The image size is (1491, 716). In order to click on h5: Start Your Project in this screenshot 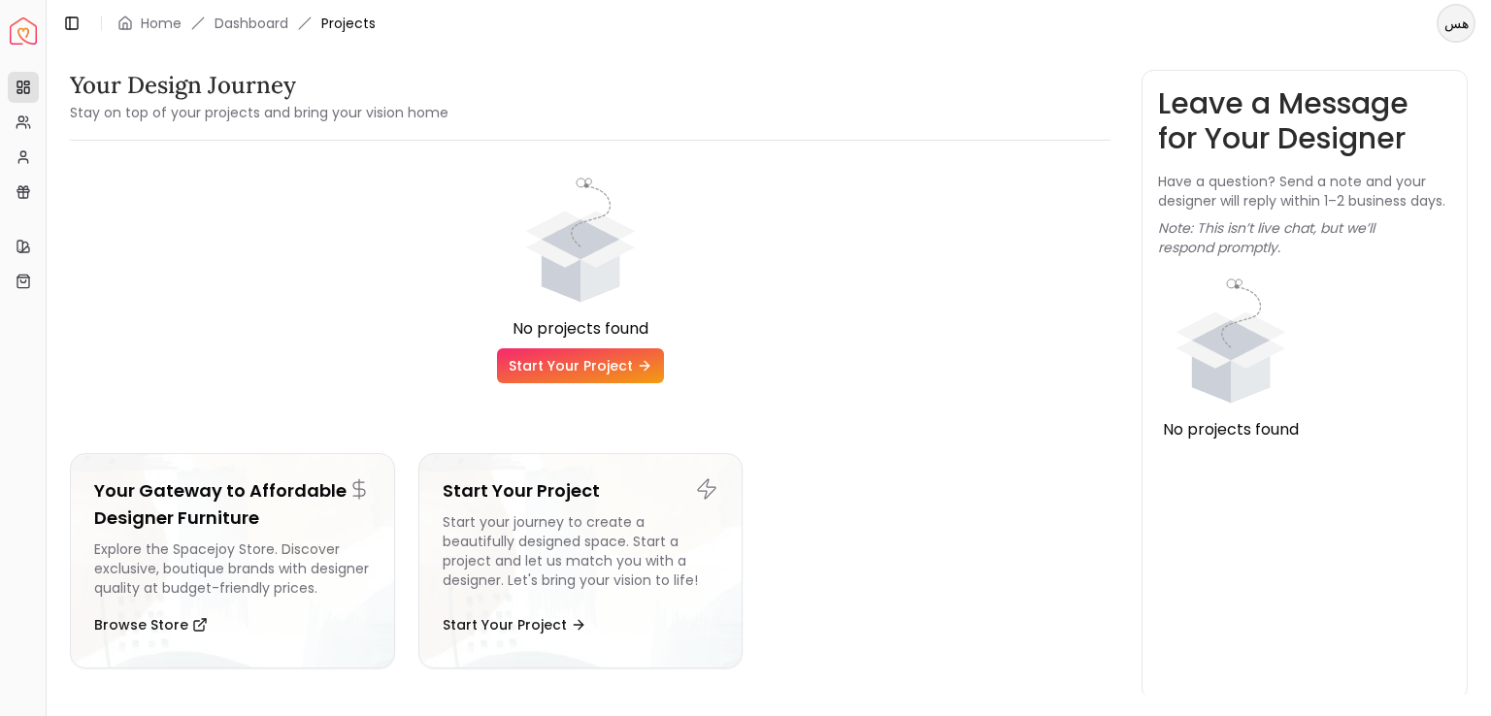, I will do `click(580, 491)`.